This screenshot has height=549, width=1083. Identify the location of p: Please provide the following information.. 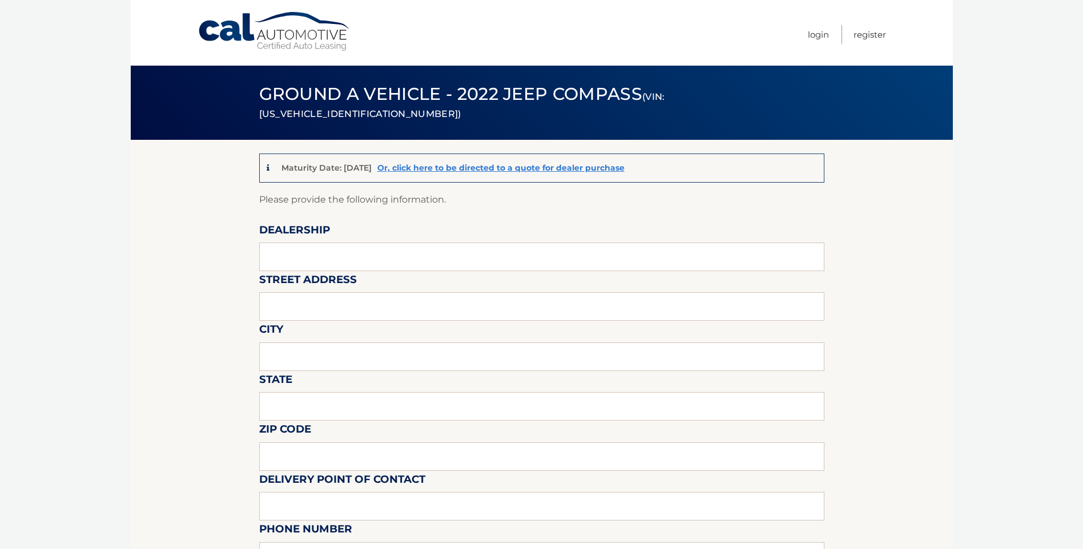
(542, 200).